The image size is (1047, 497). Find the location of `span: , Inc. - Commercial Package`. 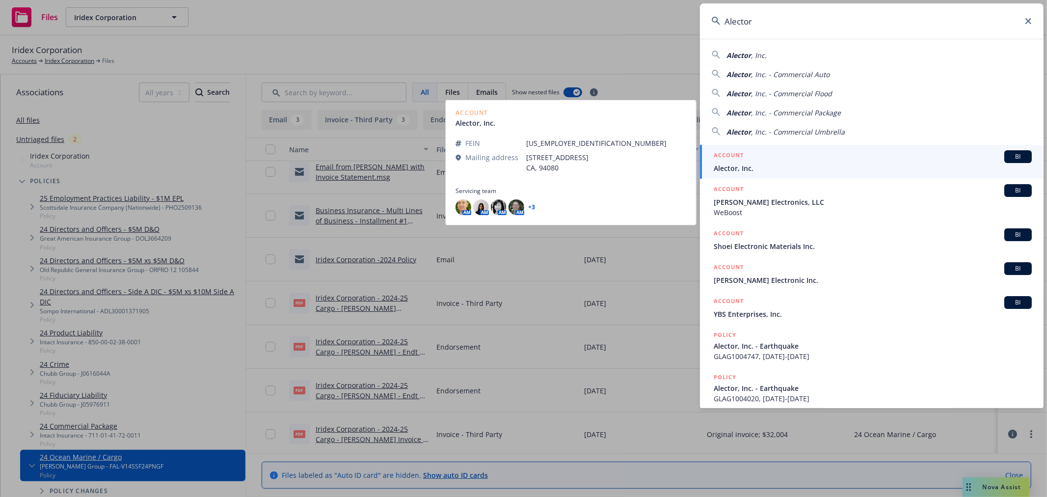

span: , Inc. - Commercial Package is located at coordinates (795, 112).